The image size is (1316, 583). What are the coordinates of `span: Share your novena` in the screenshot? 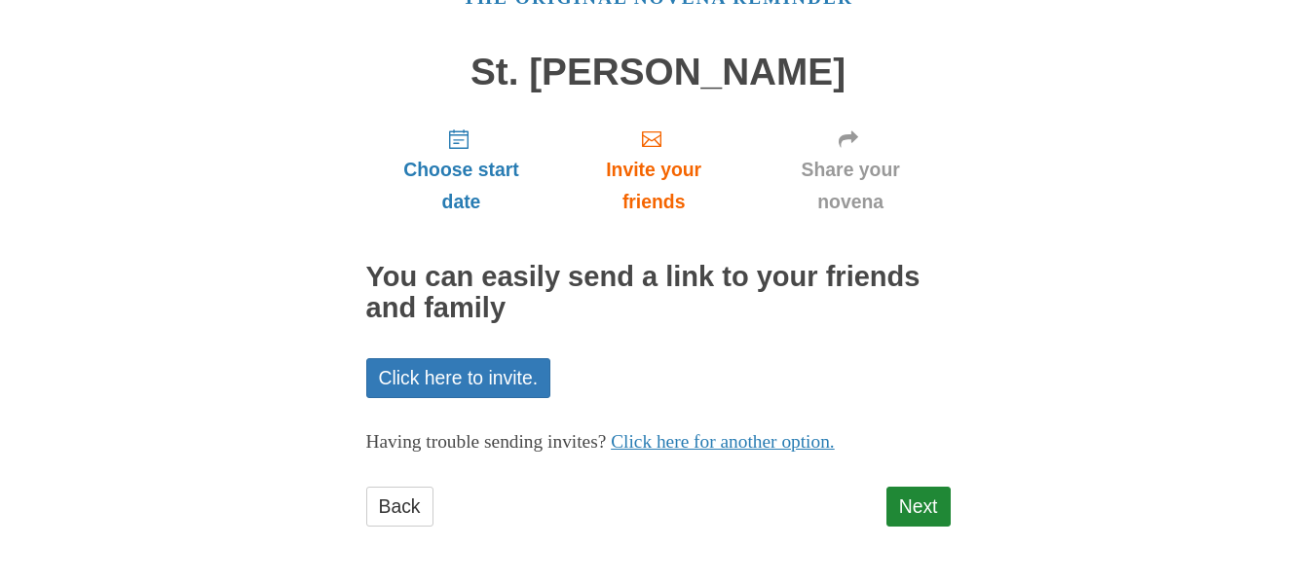 It's located at (850, 186).